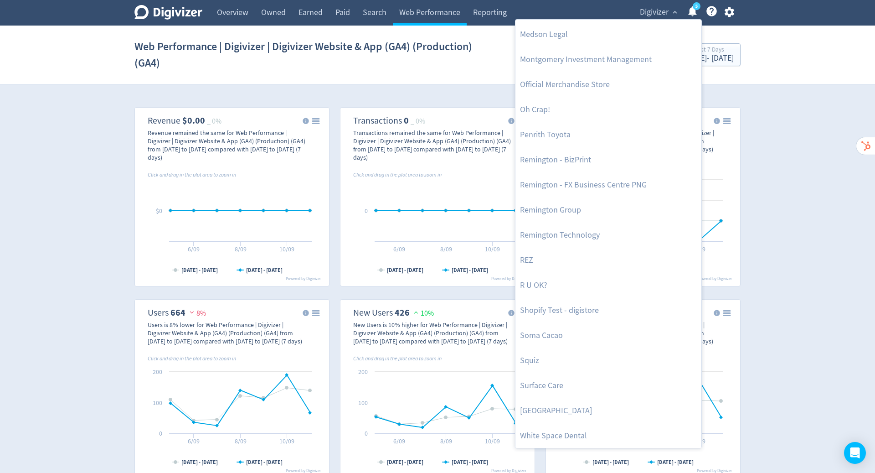 The image size is (875, 473). What do you see at coordinates (608, 59) in the screenshot?
I see `a: Montgomery Investment Management` at bounding box center [608, 59].